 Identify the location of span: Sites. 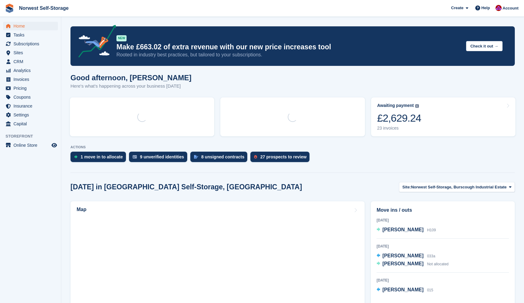
(32, 53).